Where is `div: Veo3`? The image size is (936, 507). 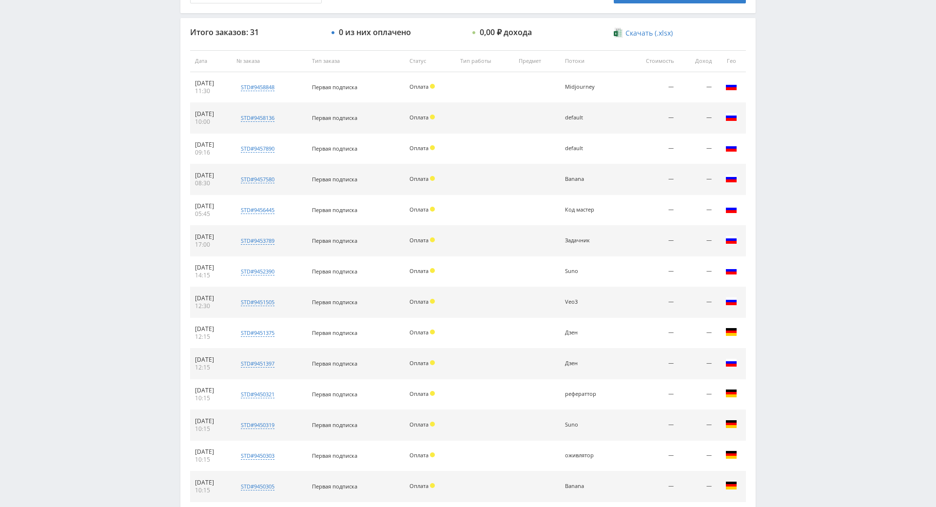 div: Veo3 is located at coordinates (587, 302).